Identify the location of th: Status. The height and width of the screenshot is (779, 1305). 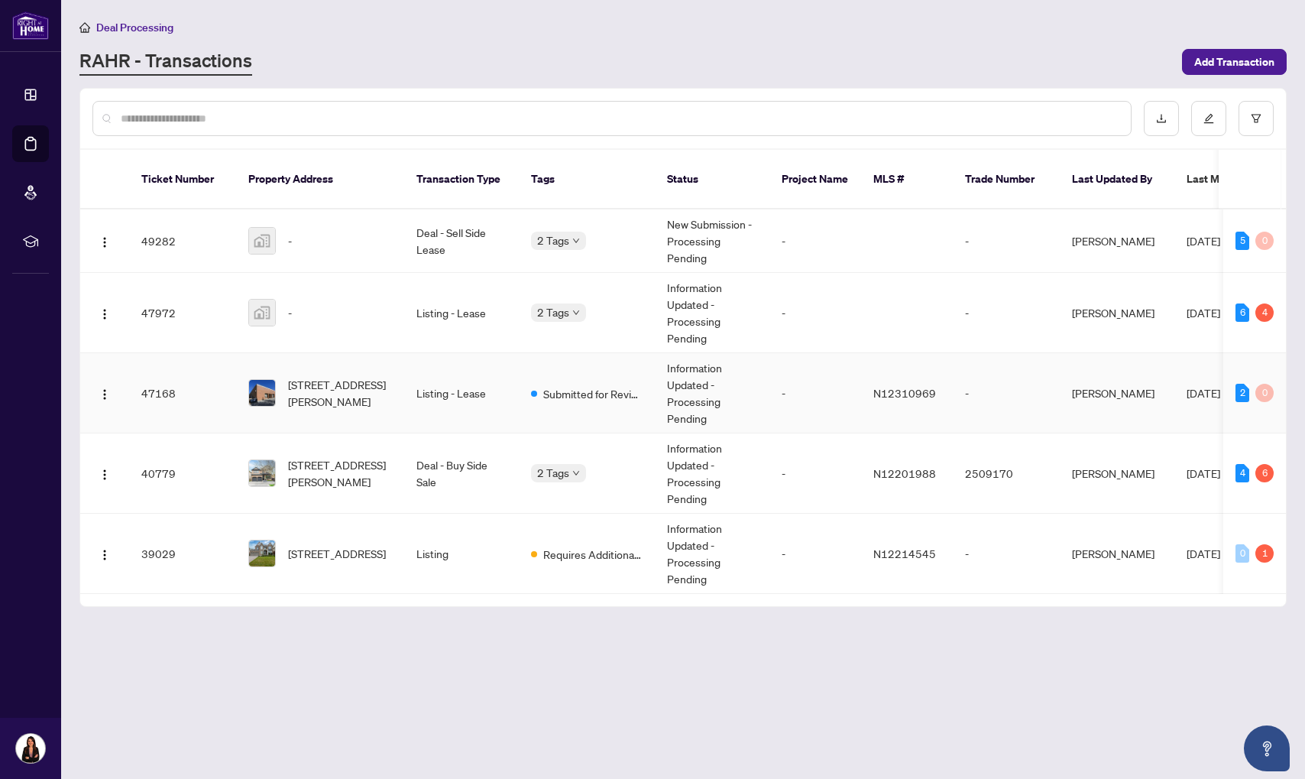
(712, 180).